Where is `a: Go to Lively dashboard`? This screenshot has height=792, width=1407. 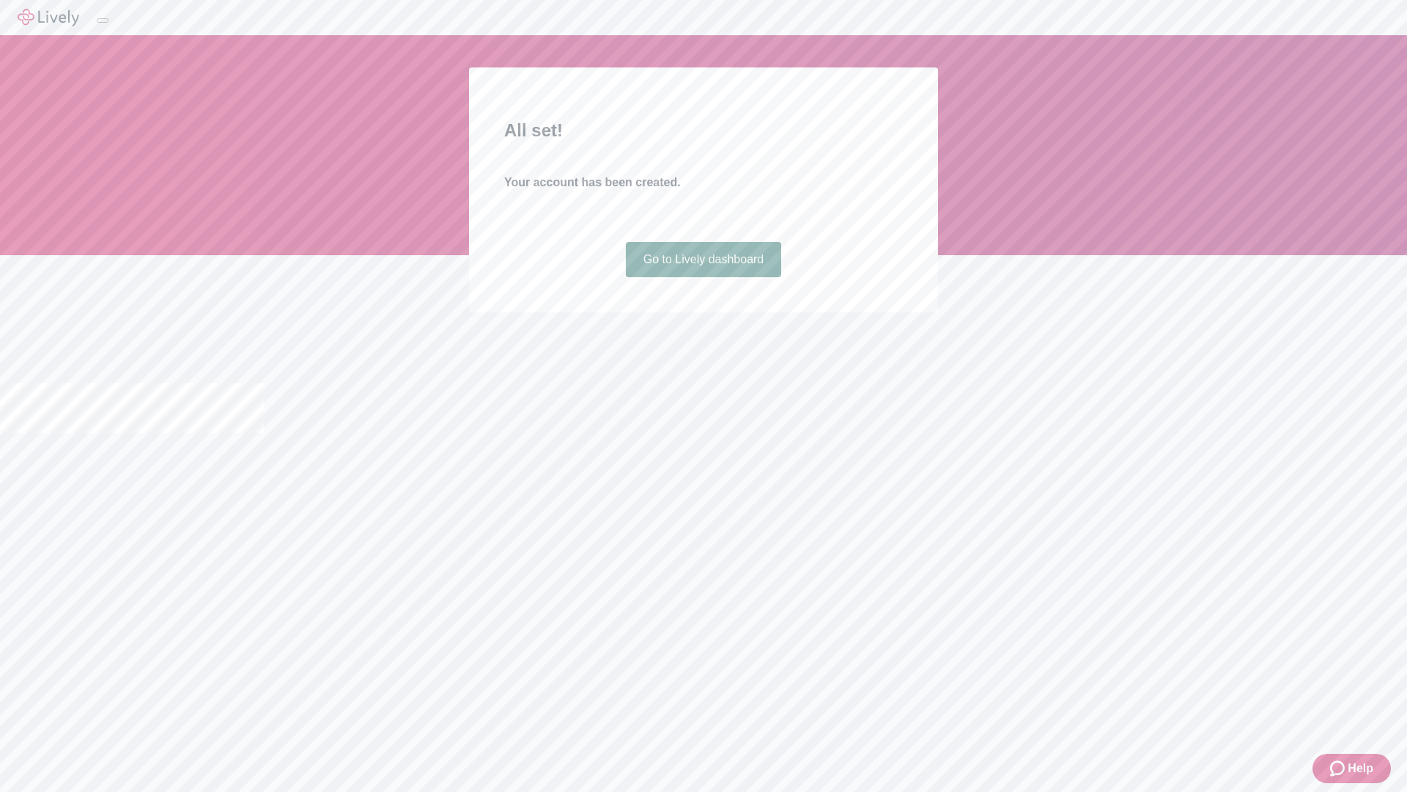 a: Go to Lively dashboard is located at coordinates (704, 259).